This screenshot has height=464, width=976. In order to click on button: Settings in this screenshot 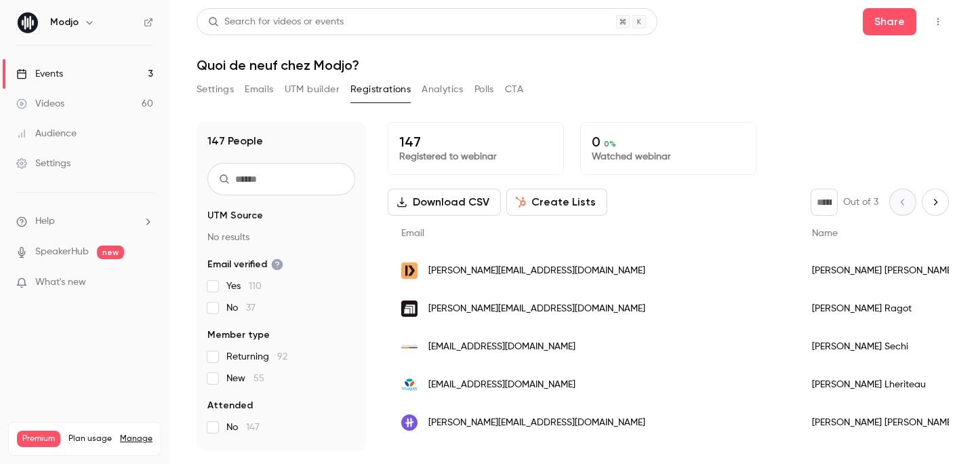, I will do `click(215, 89)`.